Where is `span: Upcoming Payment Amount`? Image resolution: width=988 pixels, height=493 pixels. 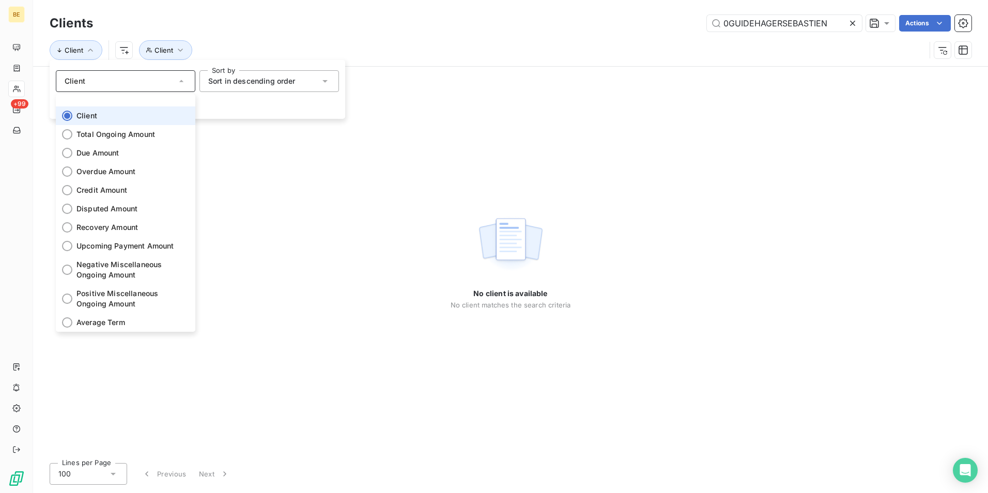
span: Upcoming Payment Amount is located at coordinates (125, 246).